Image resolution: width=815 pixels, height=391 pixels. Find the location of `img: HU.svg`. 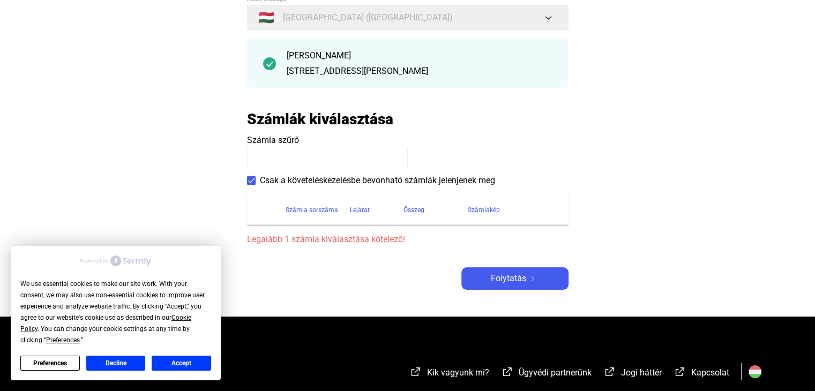

img: HU.svg is located at coordinates (755, 372).